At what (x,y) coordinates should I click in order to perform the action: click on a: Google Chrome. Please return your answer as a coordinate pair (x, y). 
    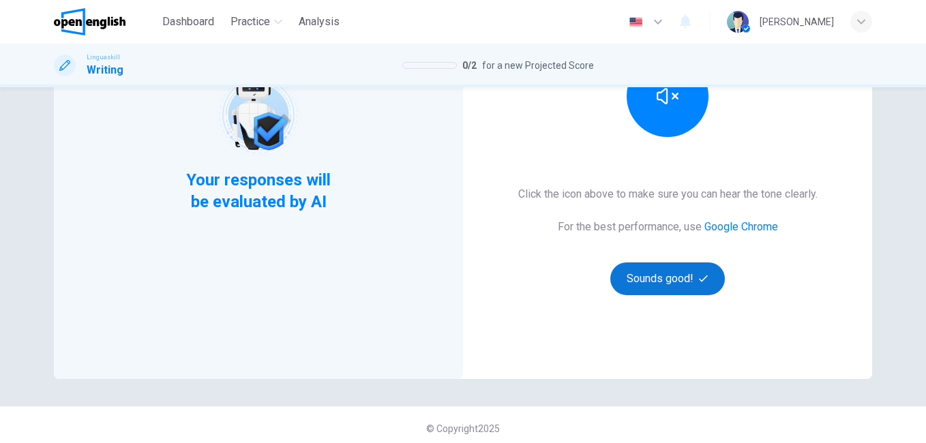
    Looking at the image, I should click on (741, 226).